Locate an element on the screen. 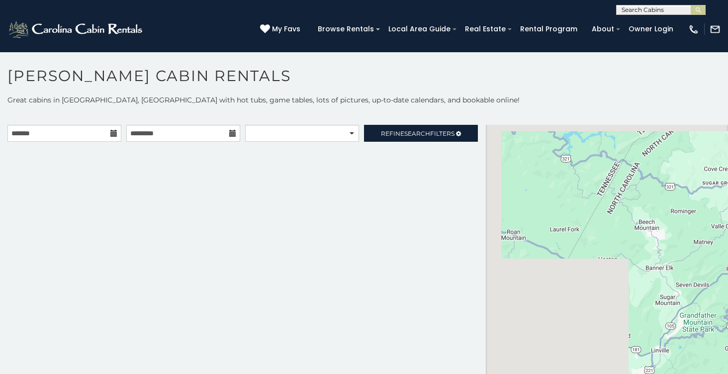  a: Rental Program is located at coordinates (549, 29).